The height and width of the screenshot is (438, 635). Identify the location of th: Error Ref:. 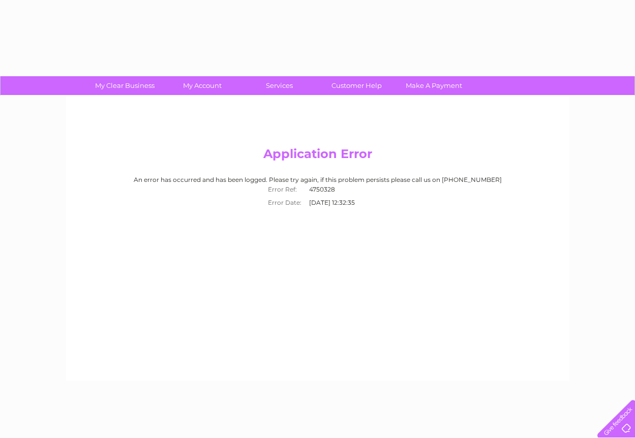
(285, 190).